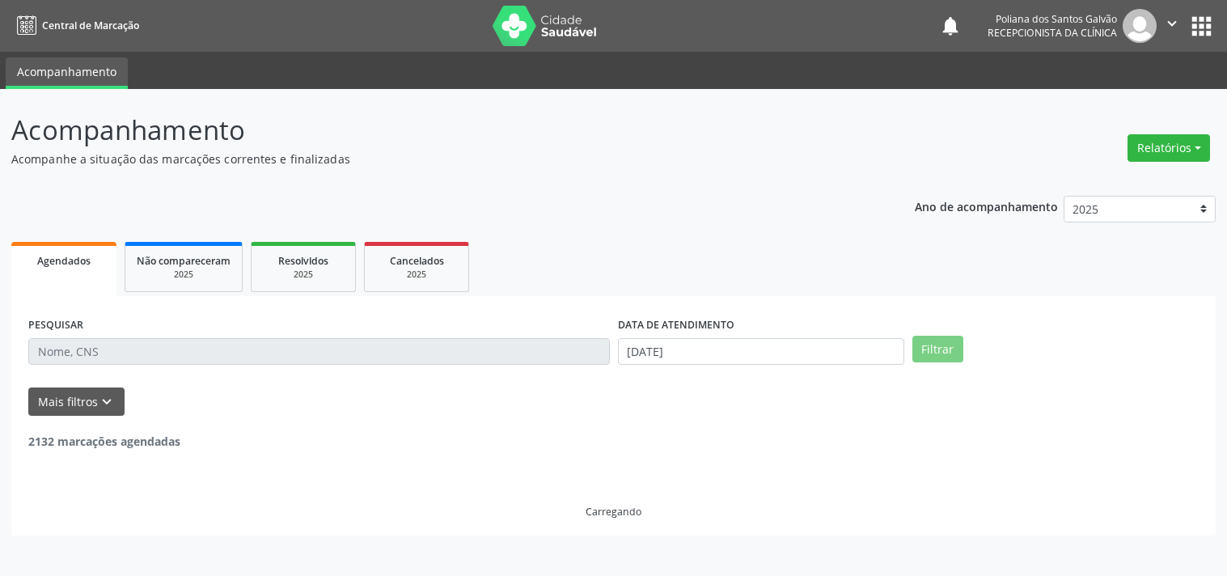 The height and width of the screenshot is (576, 1227). What do you see at coordinates (56, 325) in the screenshot?
I see `label: PESQUISAR` at bounding box center [56, 325].